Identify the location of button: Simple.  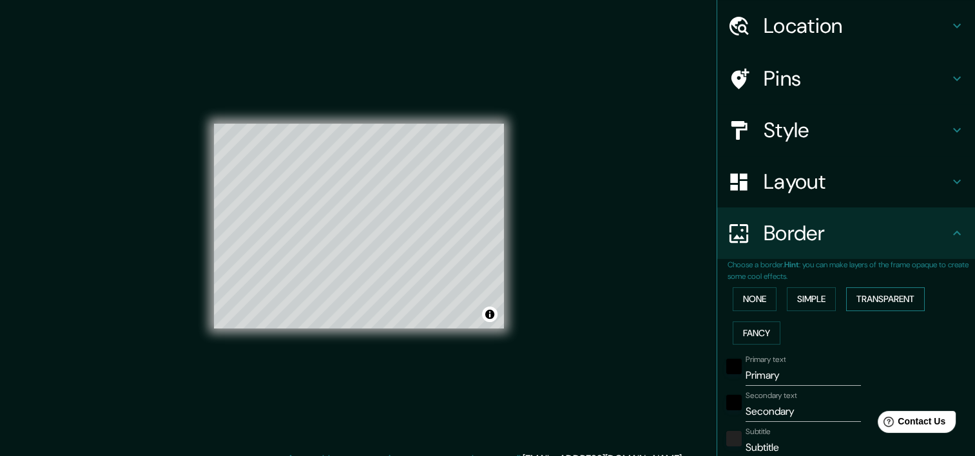
(811, 299).